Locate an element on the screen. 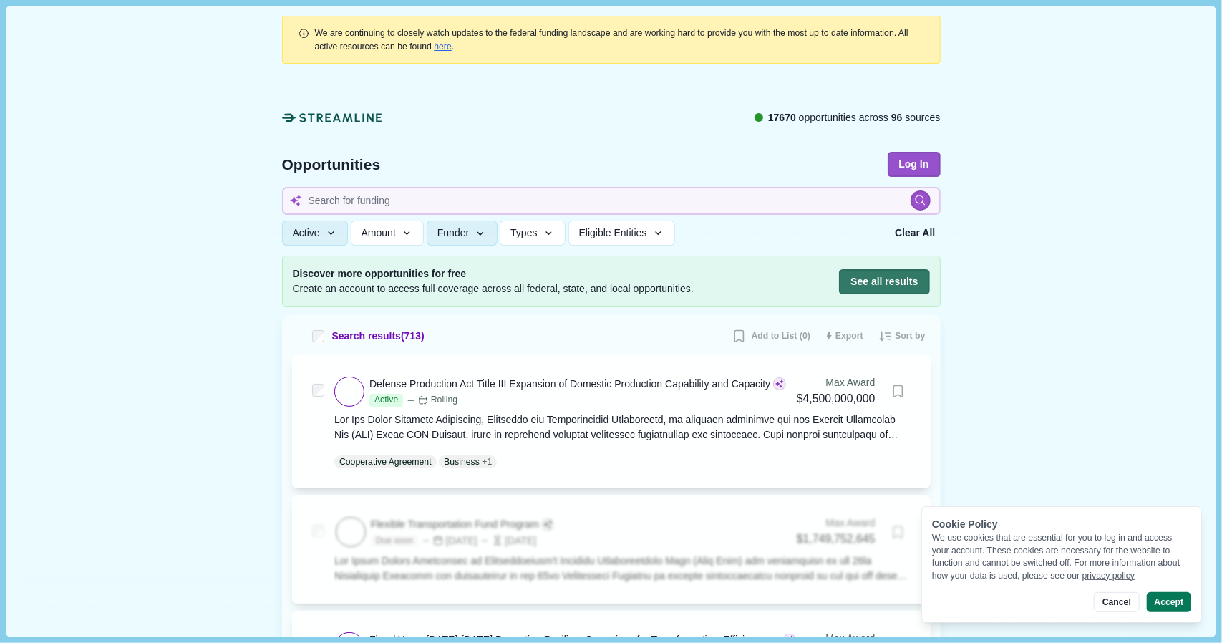  div: Rolling is located at coordinates (438, 400).